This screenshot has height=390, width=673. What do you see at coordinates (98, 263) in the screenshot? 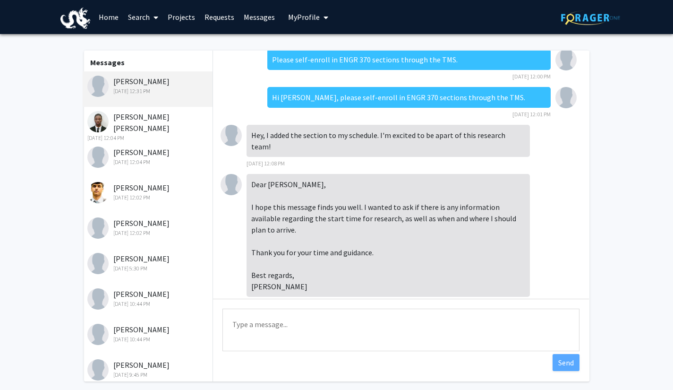
I see `img: Aarya Pradeepkumar` at bounding box center [98, 263].